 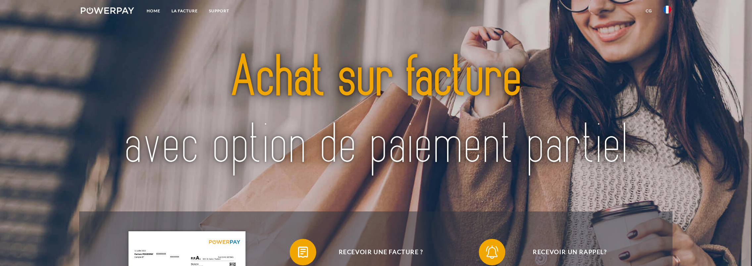 What do you see at coordinates (376, 112) in the screenshot?
I see `img: title-powerpay_fr.svg` at bounding box center [376, 112].